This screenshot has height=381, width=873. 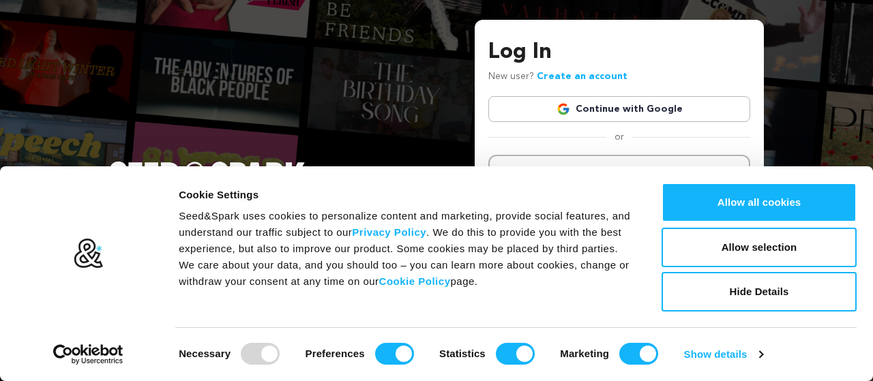 I want to click on div: Cookie Settings, so click(x=405, y=195).